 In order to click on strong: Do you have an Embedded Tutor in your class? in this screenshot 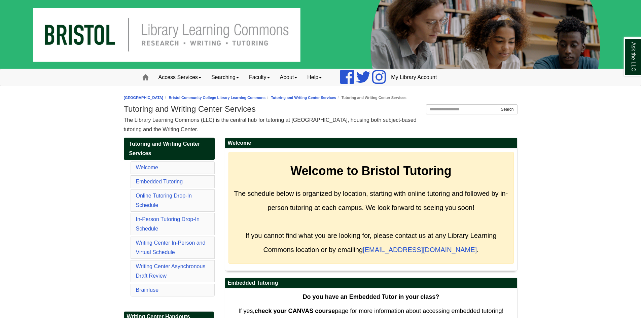, I will do `click(371, 297)`.